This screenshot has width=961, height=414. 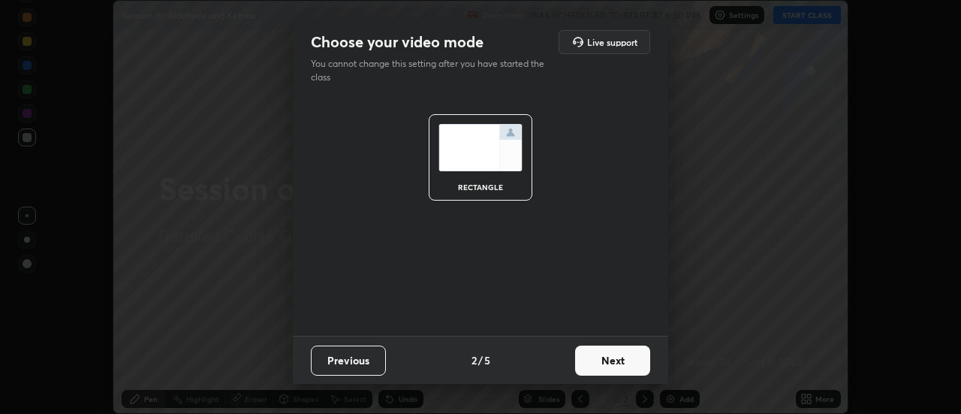 I want to click on p: You cannot change this setting after you have started the class, so click(x=432, y=71).